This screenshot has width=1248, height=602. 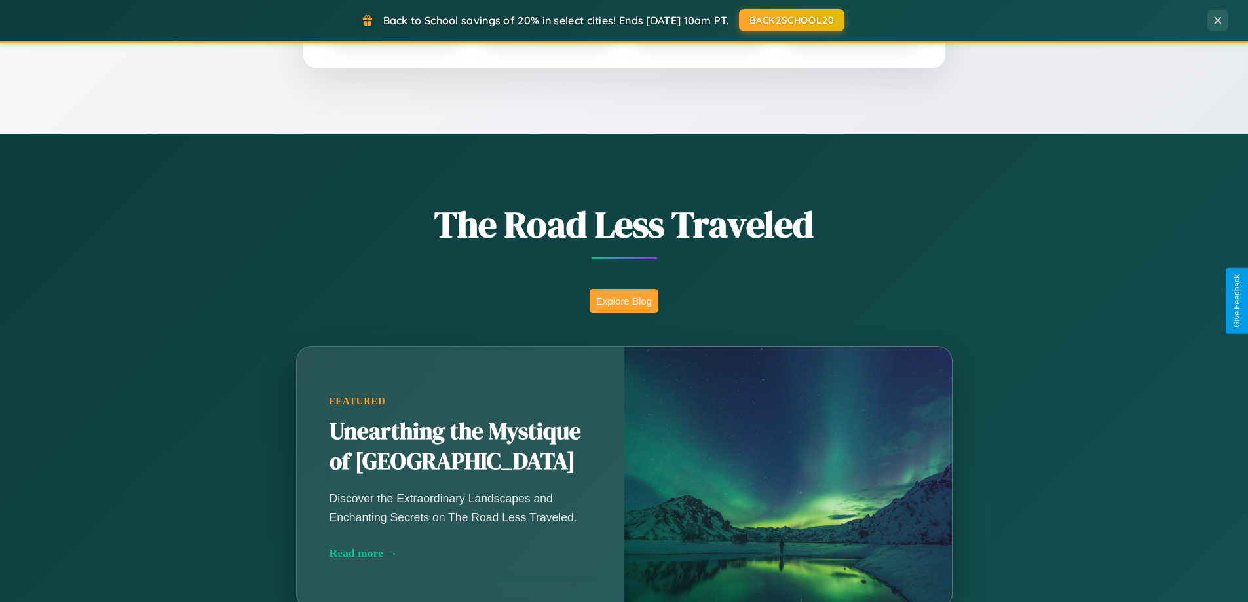 What do you see at coordinates (461, 508) in the screenshot?
I see `p: Discover the Extraordinary Landscapes and Enchanting Secrets on The Road Less Traveled.` at bounding box center [461, 508].